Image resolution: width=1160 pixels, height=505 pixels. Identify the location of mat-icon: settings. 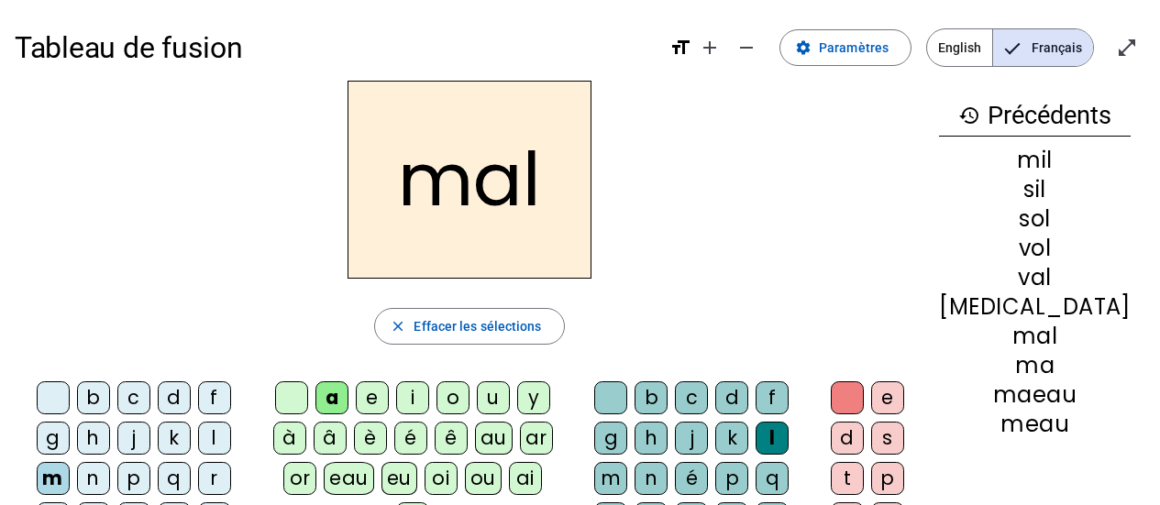
(803, 48).